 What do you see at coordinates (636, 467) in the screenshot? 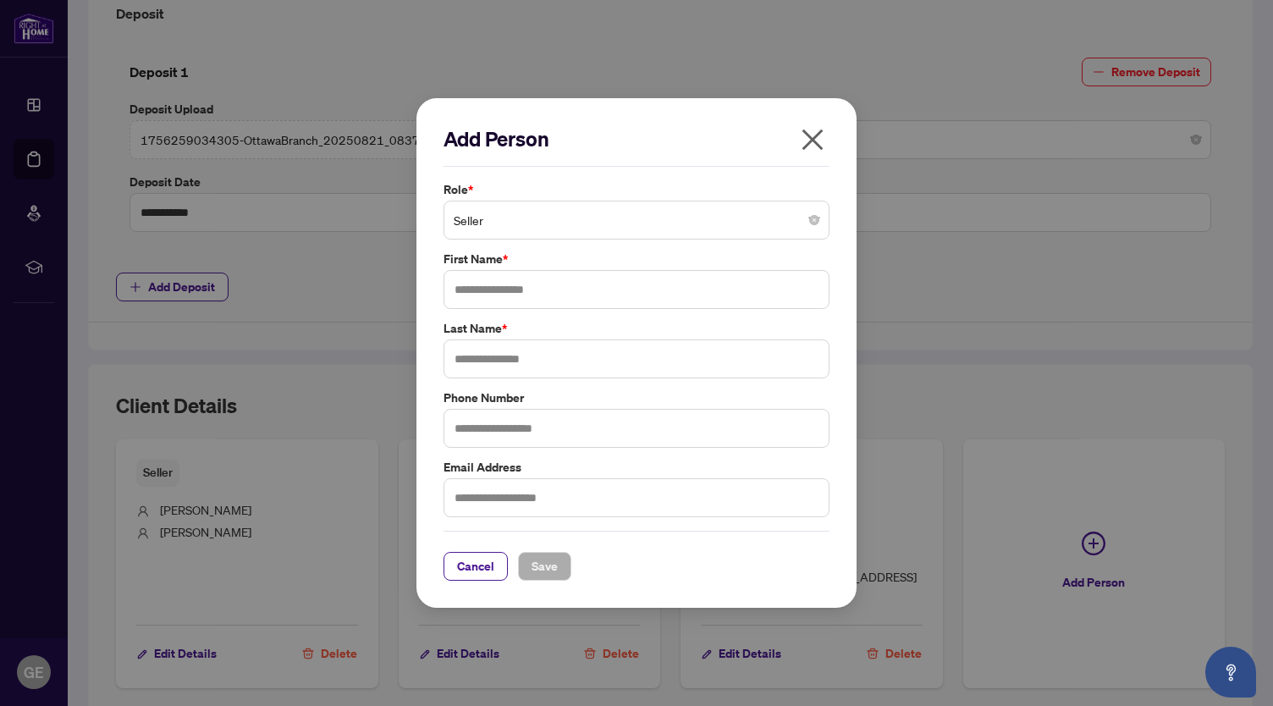
I see `label: Email Address` at bounding box center [636, 467].